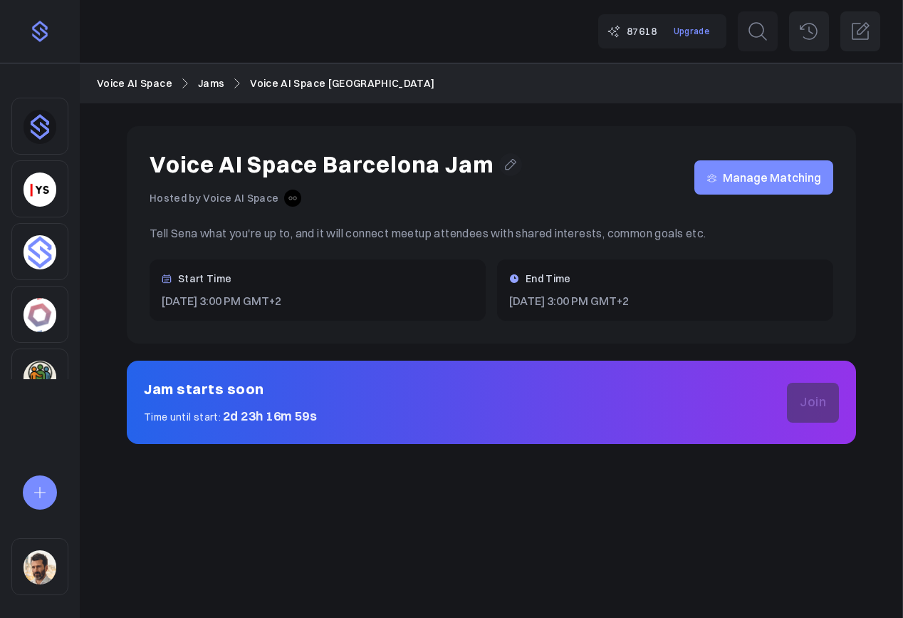  Describe the element at coordinates (211, 83) in the screenshot. I see `a: Jams` at that location.